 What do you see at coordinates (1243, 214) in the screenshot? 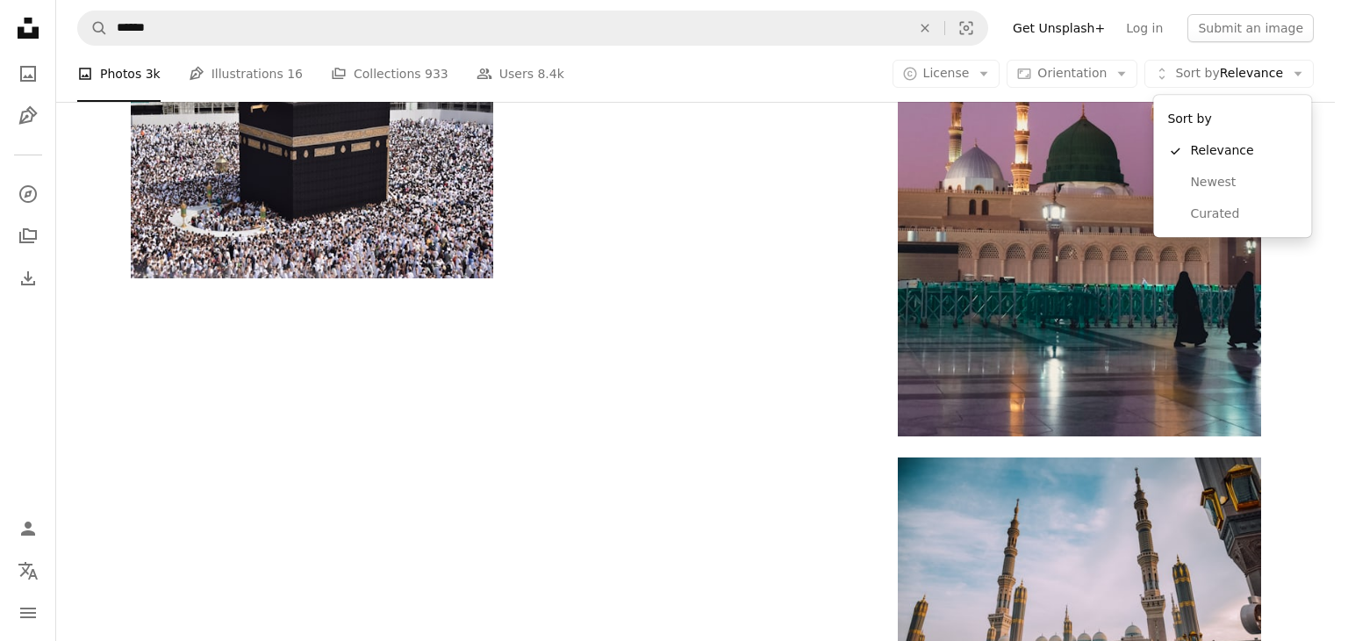
I see `span: Curated` at bounding box center [1243, 214].